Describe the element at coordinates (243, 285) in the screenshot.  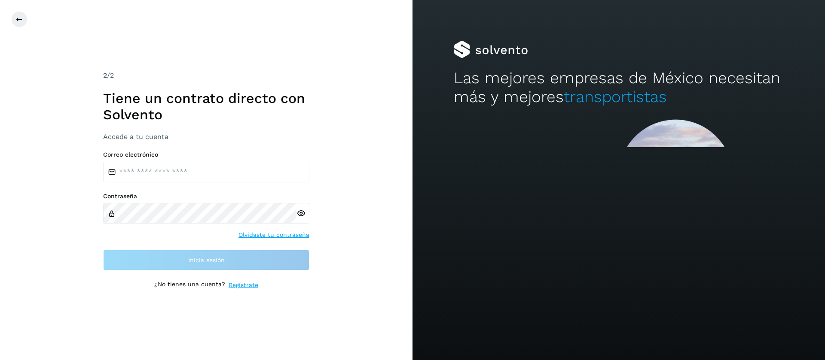
I see `a: Regístrate` at that location.